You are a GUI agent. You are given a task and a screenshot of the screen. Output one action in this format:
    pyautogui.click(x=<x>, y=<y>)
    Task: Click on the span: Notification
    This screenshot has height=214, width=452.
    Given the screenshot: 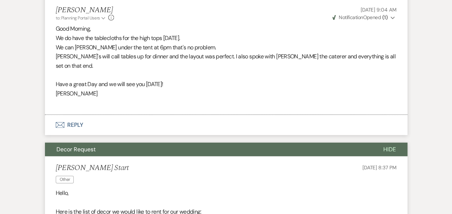 What is the action you would take?
    pyautogui.click(x=351, y=17)
    